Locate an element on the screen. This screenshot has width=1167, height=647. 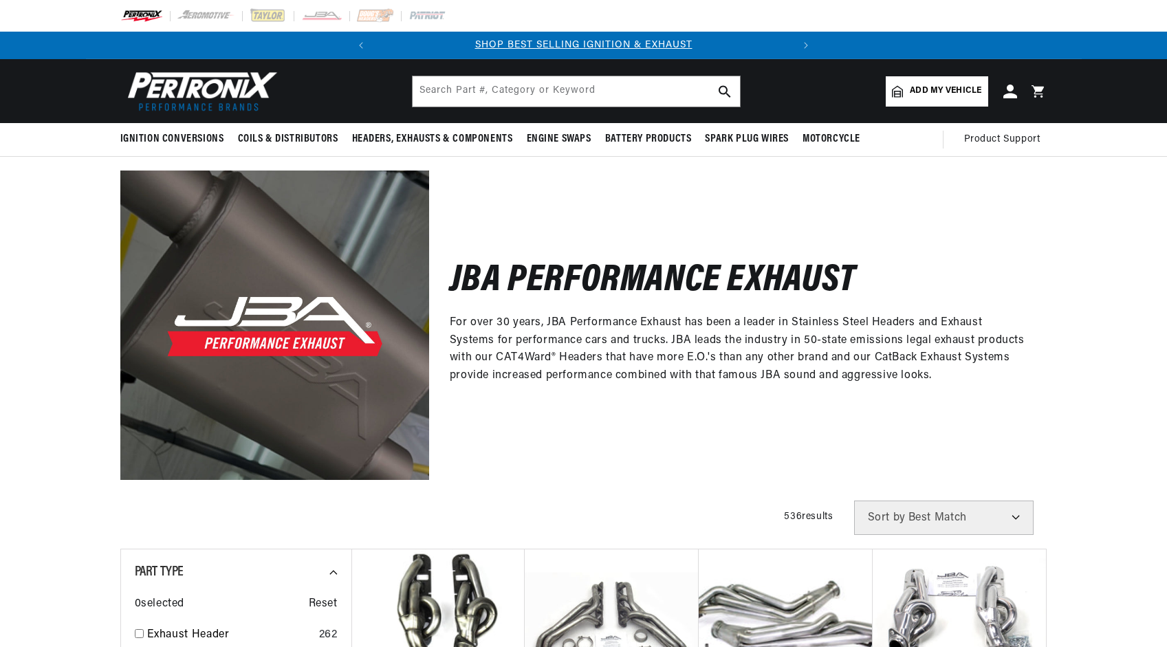
summary: Motorcycle is located at coordinates (831, 139).